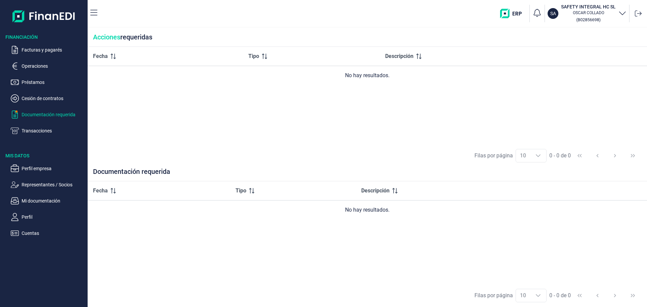 The width and height of the screenshot is (647, 307). Describe the element at coordinates (48, 50) in the screenshot. I see `button: Facturas y pagarés` at that location.